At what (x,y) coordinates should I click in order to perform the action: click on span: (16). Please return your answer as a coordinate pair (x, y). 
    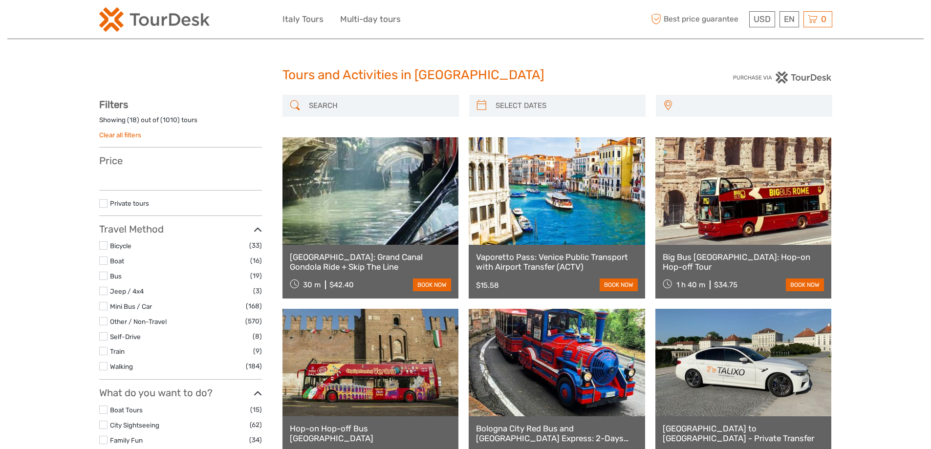
    Looking at the image, I should click on (256, 261).